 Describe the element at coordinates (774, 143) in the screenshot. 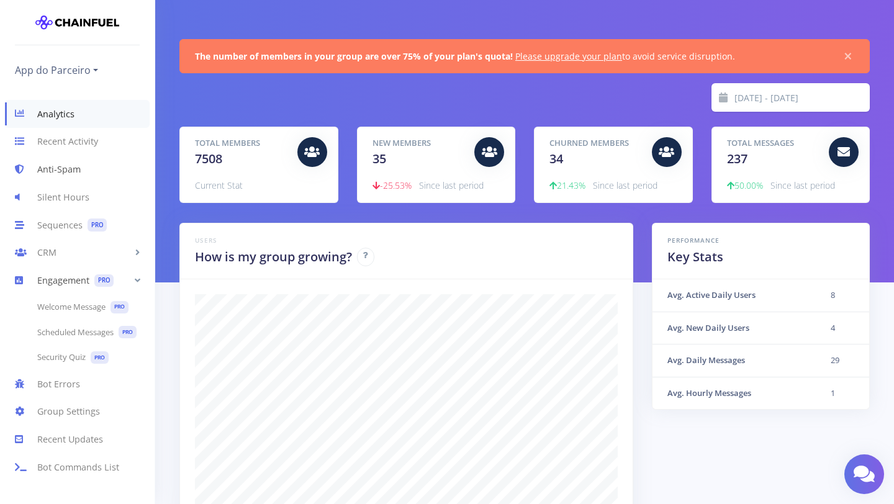

I see `h5: Total Messages` at that location.